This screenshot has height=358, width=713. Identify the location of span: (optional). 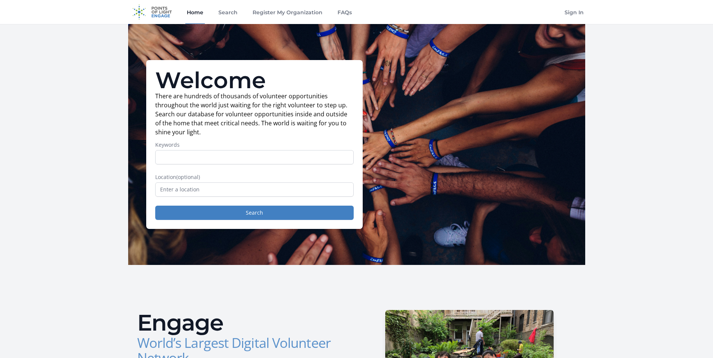
(188, 177).